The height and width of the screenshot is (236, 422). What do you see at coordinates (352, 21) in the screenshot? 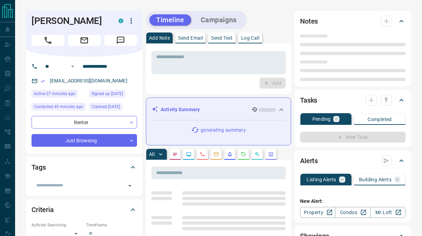
I see `div: Notes` at bounding box center [352, 21].